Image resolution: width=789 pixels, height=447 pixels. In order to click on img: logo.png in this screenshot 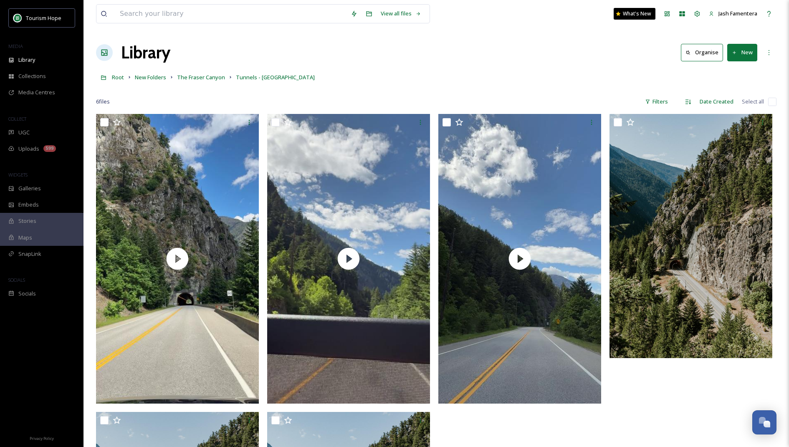, I will do `click(18, 18)`.